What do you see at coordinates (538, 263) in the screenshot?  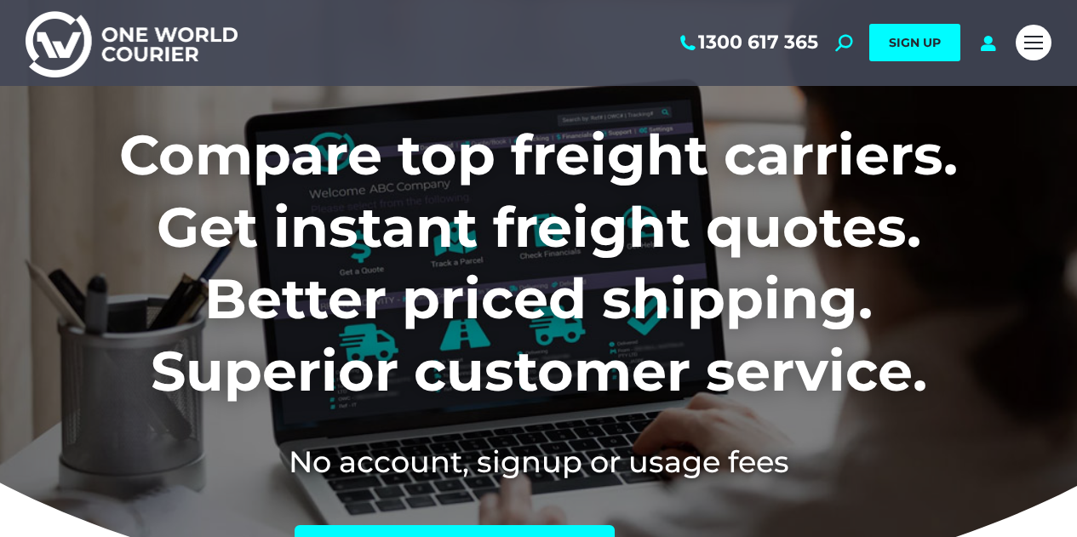 I see `h1: Compare top freight carriers. Get instant freight quotes. Better priced shipping. Superior custom...` at bounding box center [538, 263].